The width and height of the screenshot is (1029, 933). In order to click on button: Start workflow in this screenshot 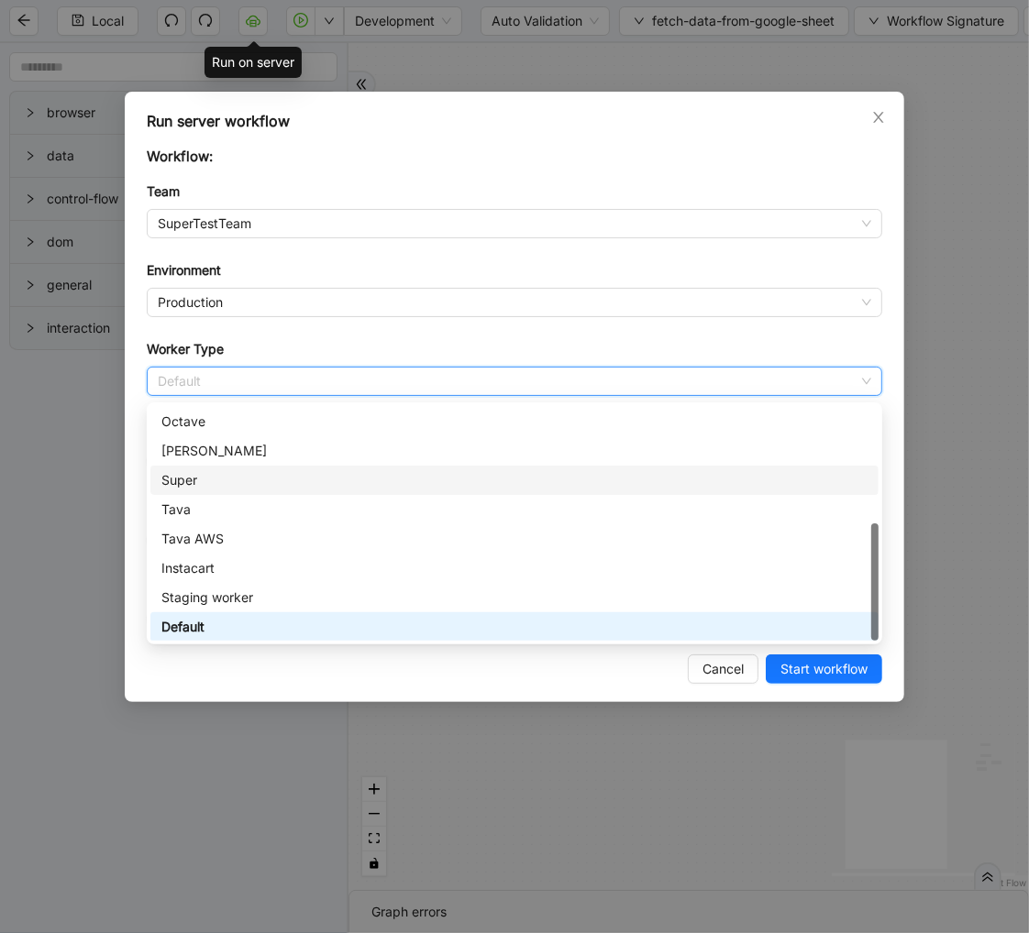, I will do `click(823, 669)`.